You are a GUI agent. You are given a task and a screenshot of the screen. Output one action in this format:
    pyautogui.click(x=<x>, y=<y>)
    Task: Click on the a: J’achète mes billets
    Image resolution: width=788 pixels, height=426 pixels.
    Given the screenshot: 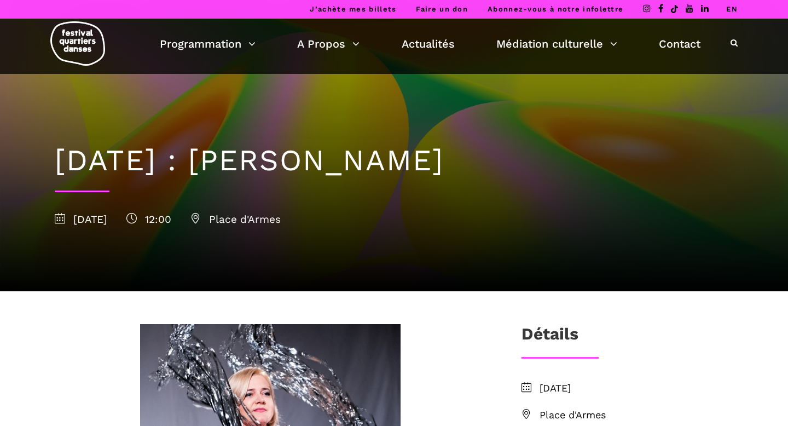 What is the action you would take?
    pyautogui.click(x=353, y=9)
    